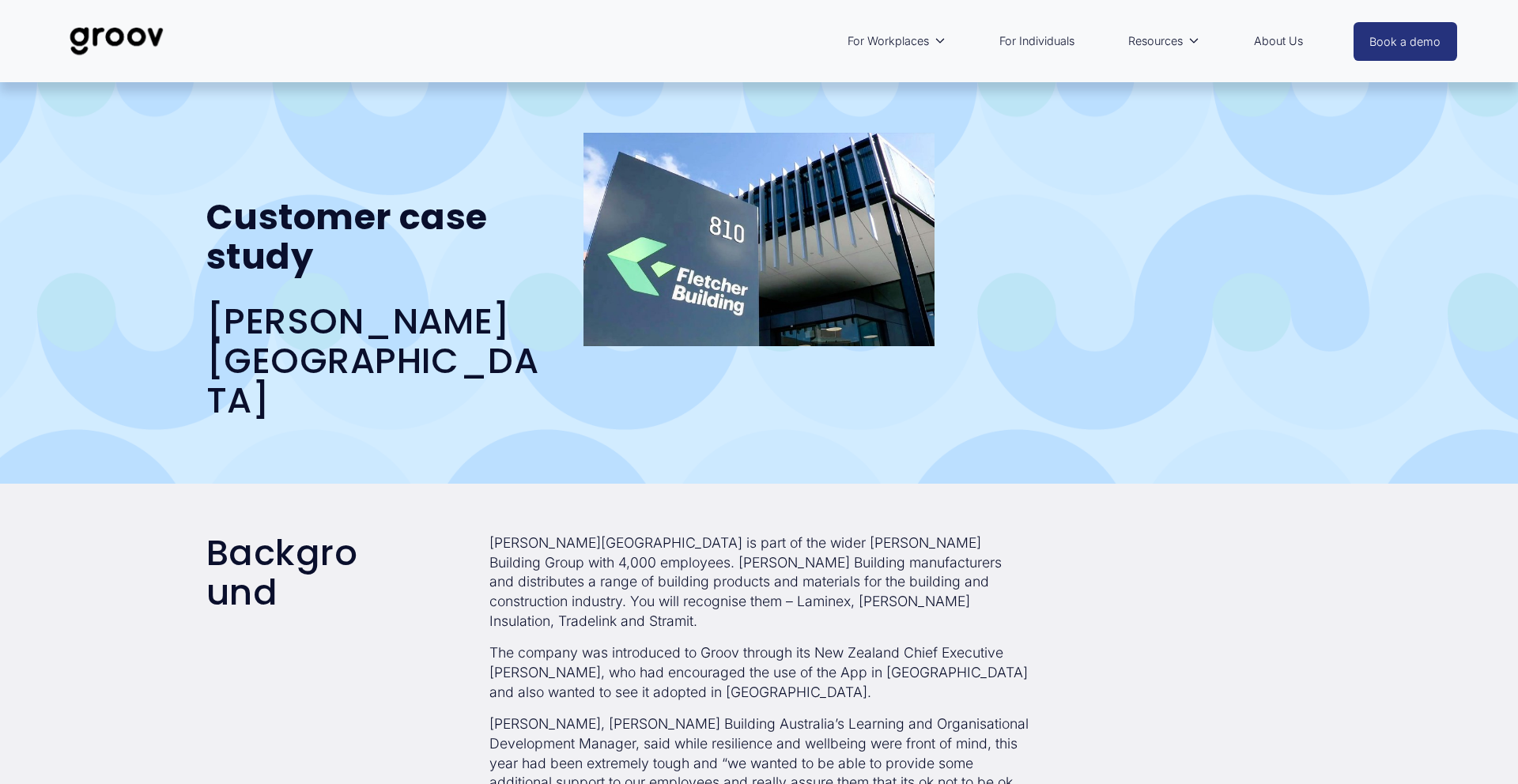 This screenshot has height=784, width=1518. I want to click on h2: Background, so click(287, 572).